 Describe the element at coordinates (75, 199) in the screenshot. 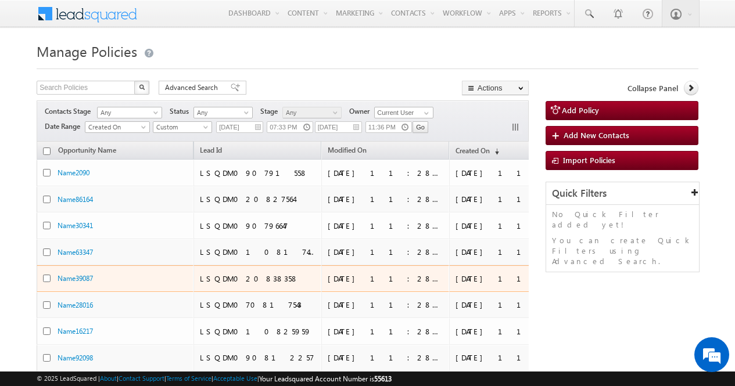

I see `a: Name86164` at that location.